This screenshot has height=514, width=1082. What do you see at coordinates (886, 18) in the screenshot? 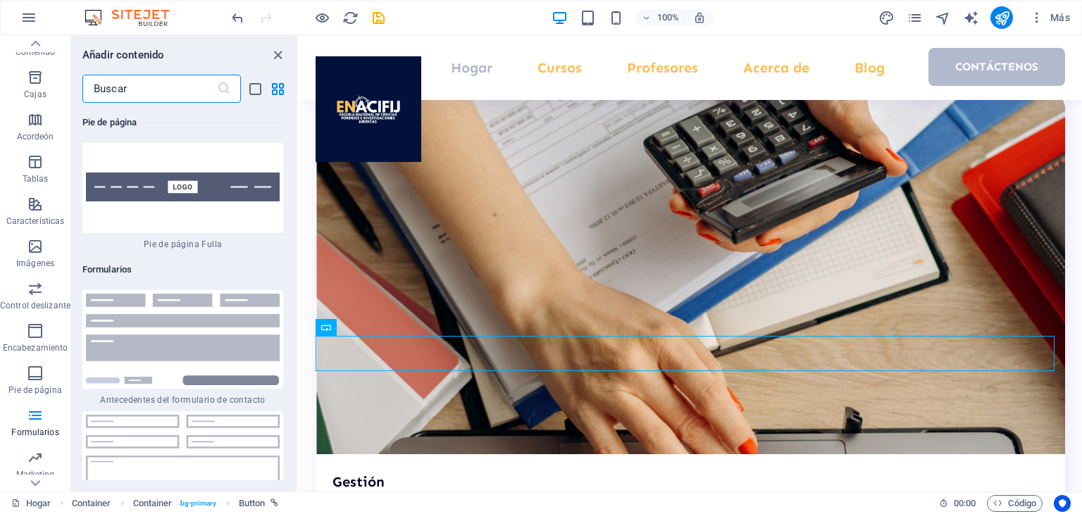
I see `i: Design (Ctrl+Alt+Y)` at bounding box center [886, 18].